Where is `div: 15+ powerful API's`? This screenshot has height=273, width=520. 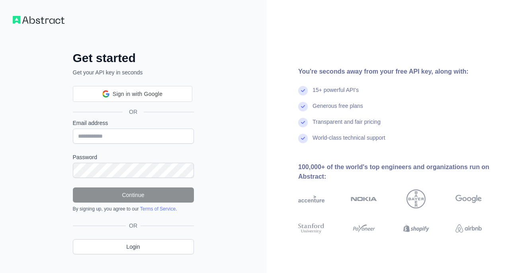
div: 15+ powerful API's is located at coordinates (335, 94).